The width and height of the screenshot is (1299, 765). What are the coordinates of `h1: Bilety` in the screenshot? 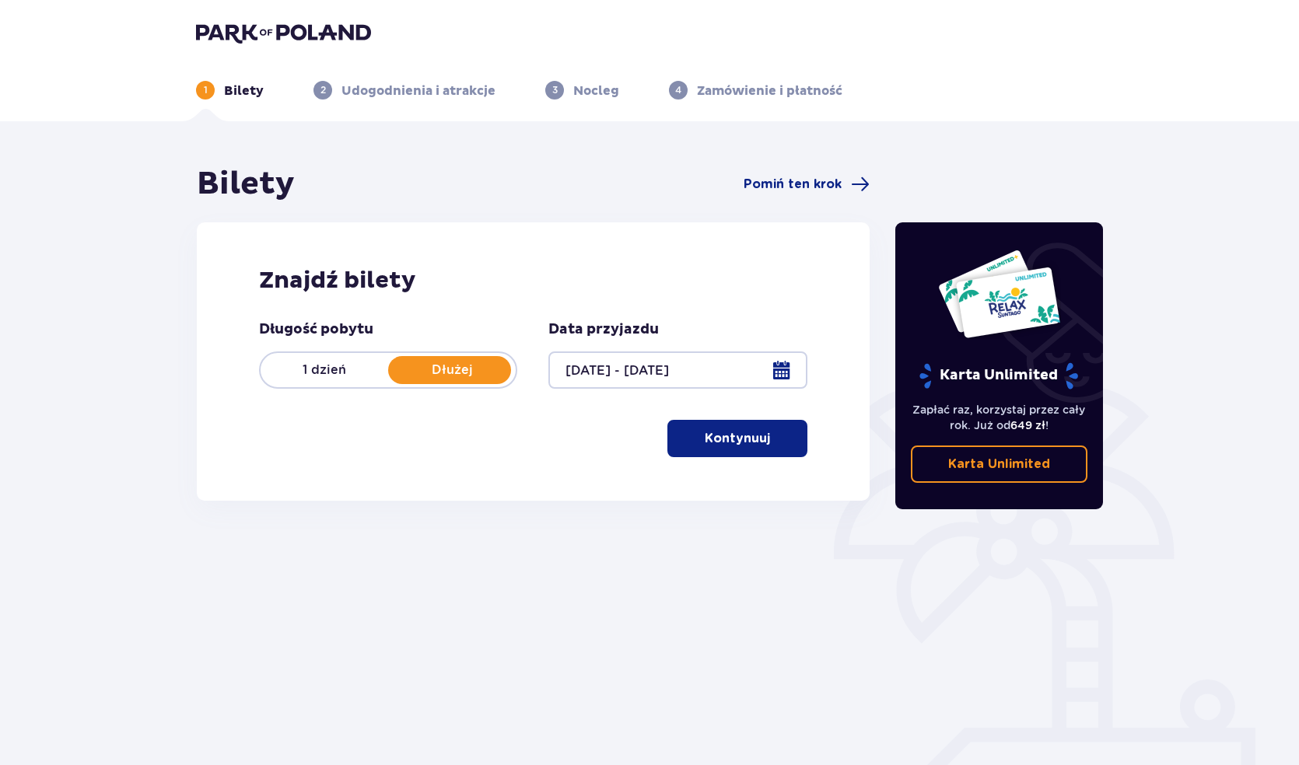 It's located at (246, 184).